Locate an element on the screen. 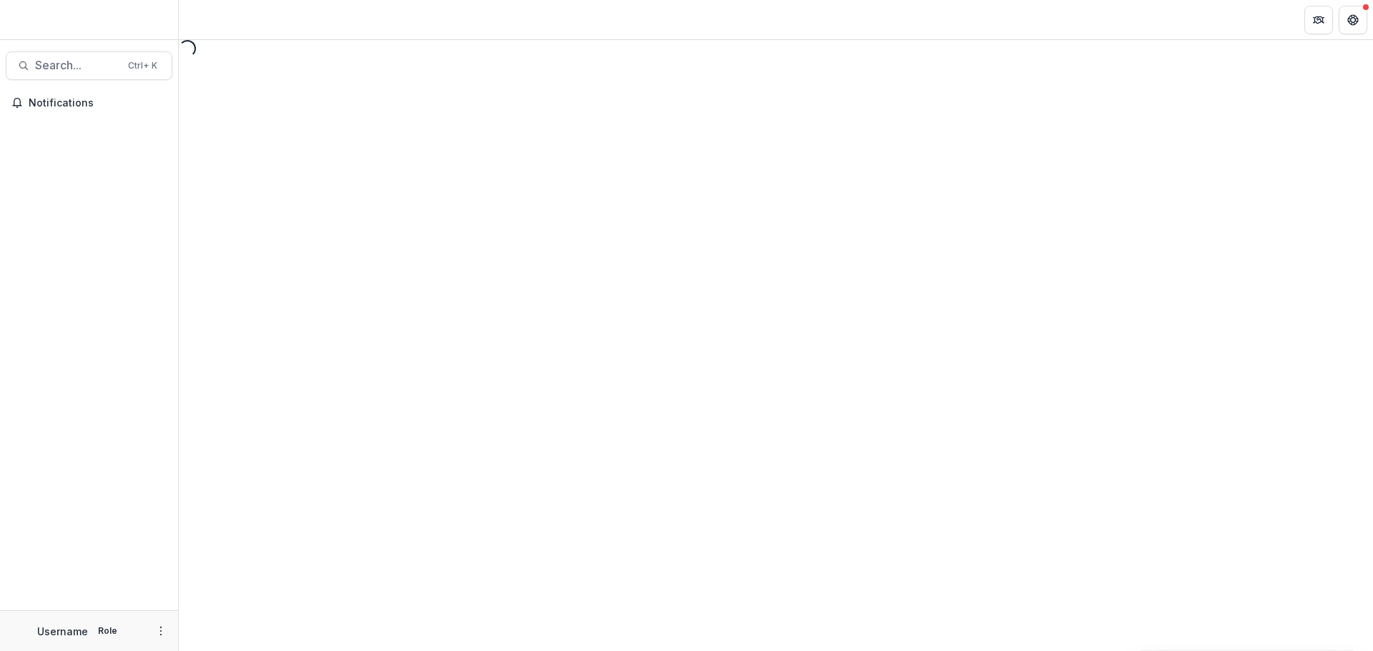 The height and width of the screenshot is (651, 1373). p: Username is located at coordinates (62, 631).